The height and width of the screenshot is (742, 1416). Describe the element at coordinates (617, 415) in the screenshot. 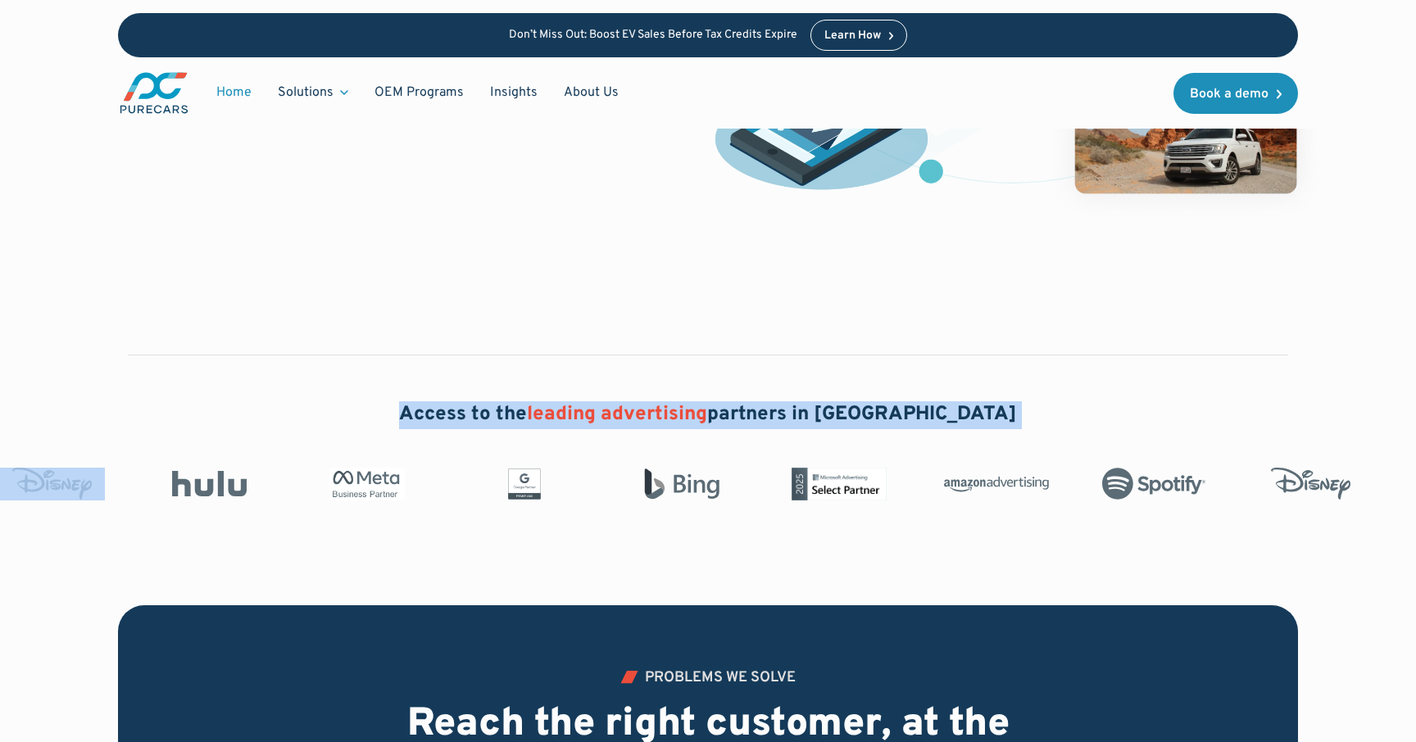

I see `span: leading advertising` at that location.